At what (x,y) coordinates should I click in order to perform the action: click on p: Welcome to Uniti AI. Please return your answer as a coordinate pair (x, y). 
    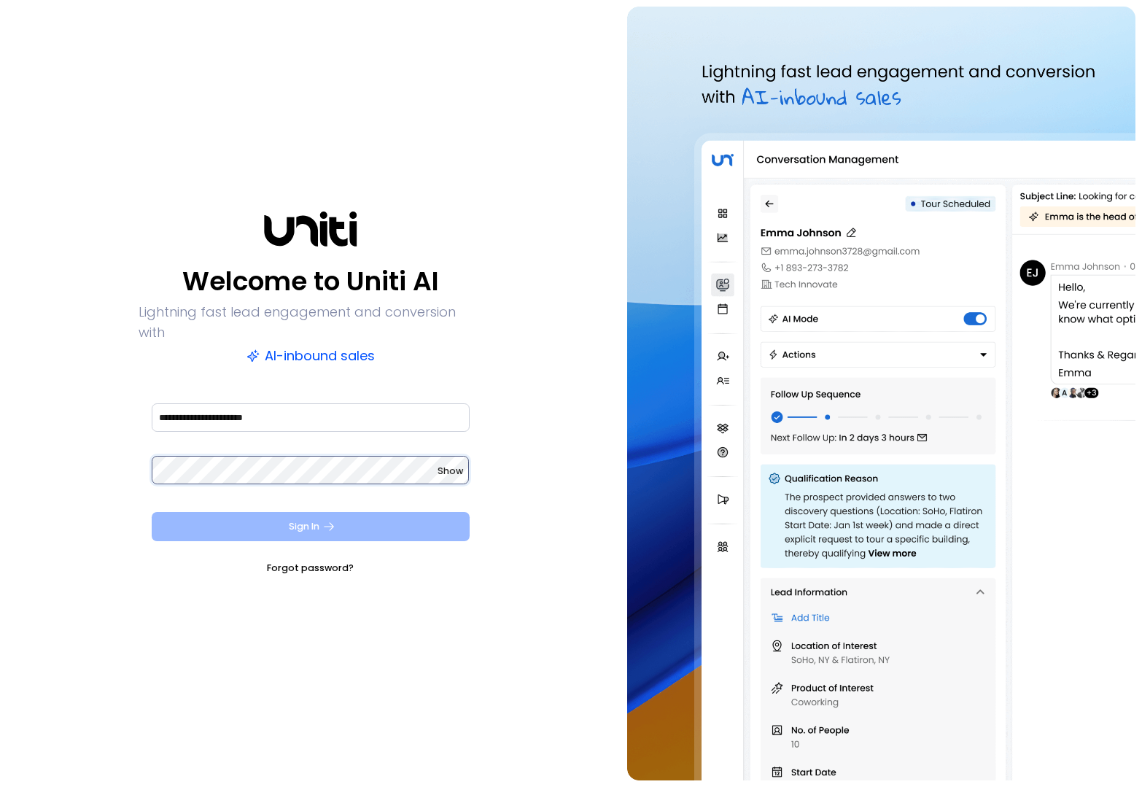
    Looking at the image, I should click on (311, 282).